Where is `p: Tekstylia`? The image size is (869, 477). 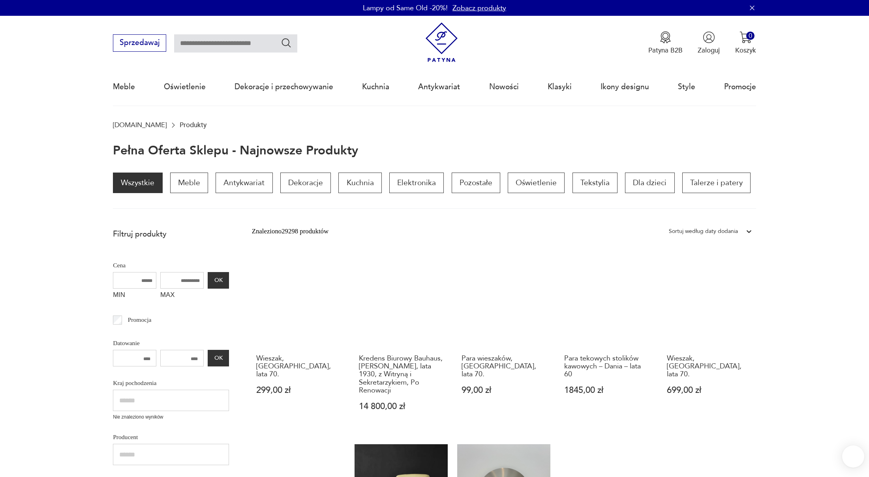 p: Tekstylia is located at coordinates (595, 183).